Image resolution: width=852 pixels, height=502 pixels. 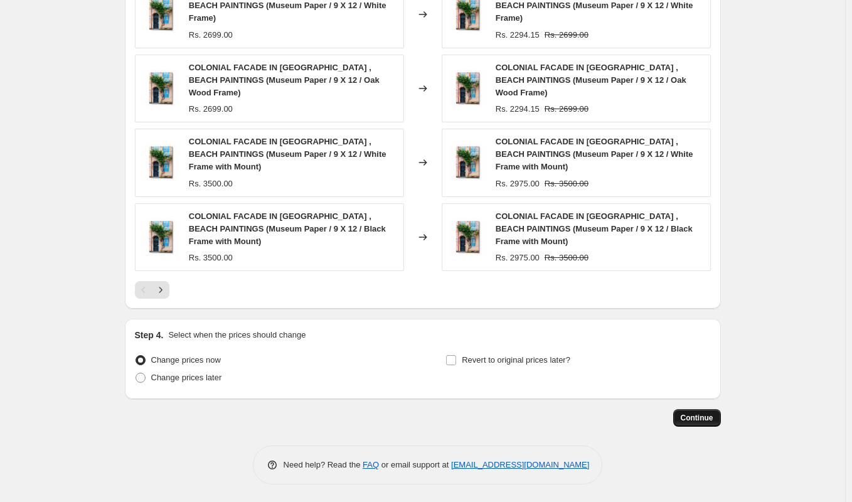 I want to click on nav: Pagination, so click(x=152, y=290).